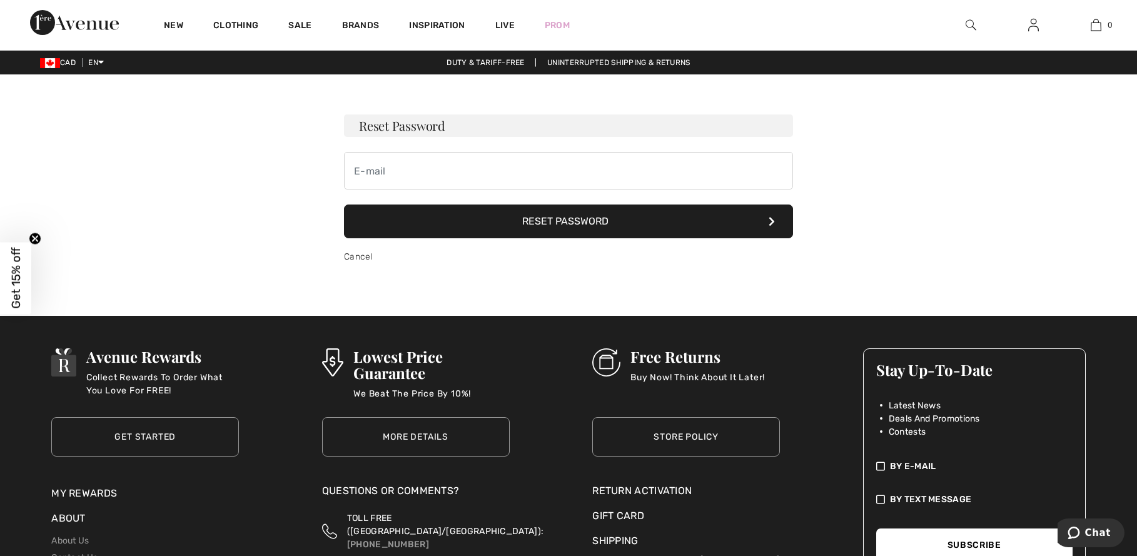  Describe the element at coordinates (907, 432) in the screenshot. I see `span: Contests` at that location.